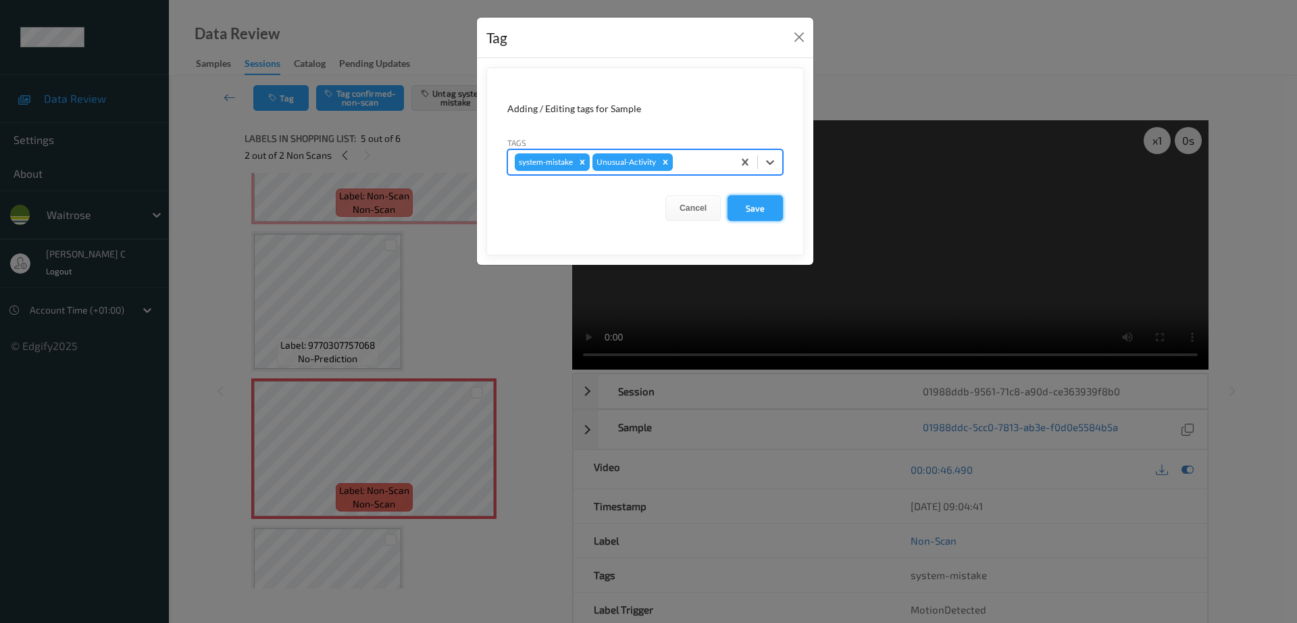 The height and width of the screenshot is (623, 1297). Describe the element at coordinates (799, 37) in the screenshot. I see `button: Close` at that location.